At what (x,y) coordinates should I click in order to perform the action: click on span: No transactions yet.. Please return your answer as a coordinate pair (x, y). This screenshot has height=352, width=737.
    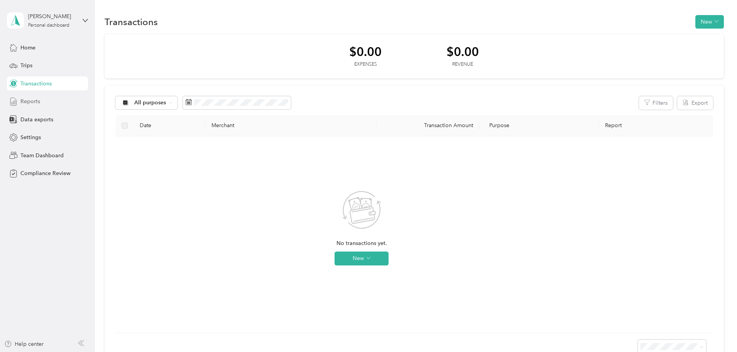
    Looking at the image, I should click on (362, 243).